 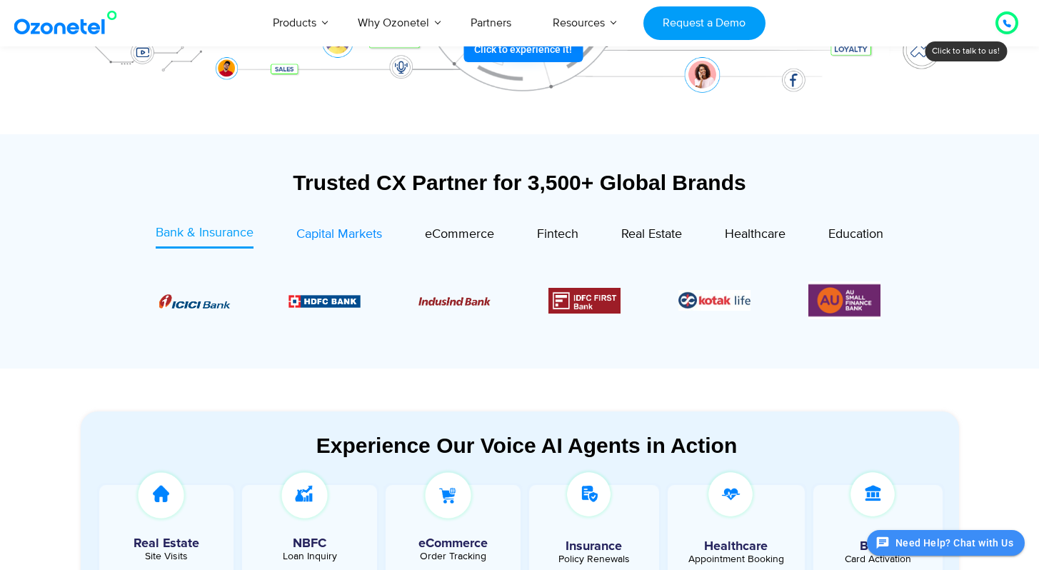 I want to click on h5: Insurance, so click(x=594, y=546).